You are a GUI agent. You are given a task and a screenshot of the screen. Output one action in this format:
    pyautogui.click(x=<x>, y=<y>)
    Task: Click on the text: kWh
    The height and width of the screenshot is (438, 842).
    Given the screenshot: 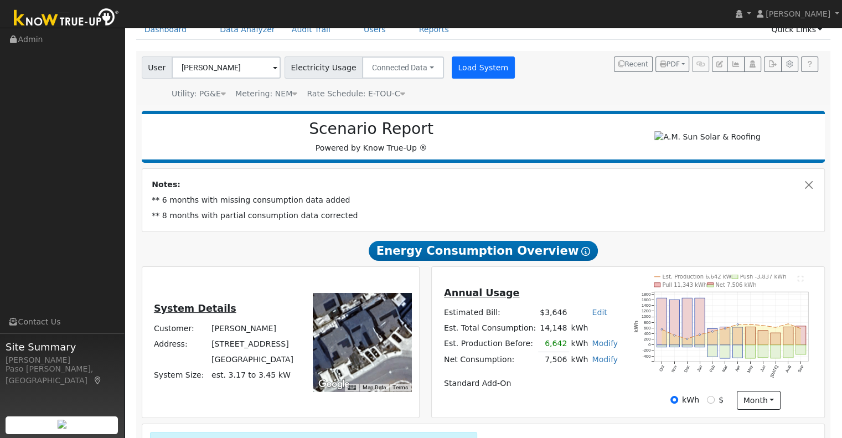 What is the action you would take?
    pyautogui.click(x=636, y=326)
    